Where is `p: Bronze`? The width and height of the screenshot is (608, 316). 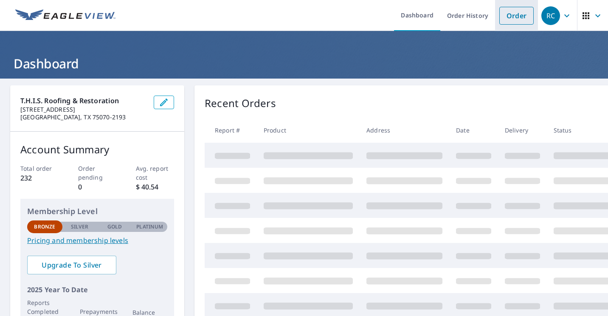
p: Bronze is located at coordinates (45, 227).